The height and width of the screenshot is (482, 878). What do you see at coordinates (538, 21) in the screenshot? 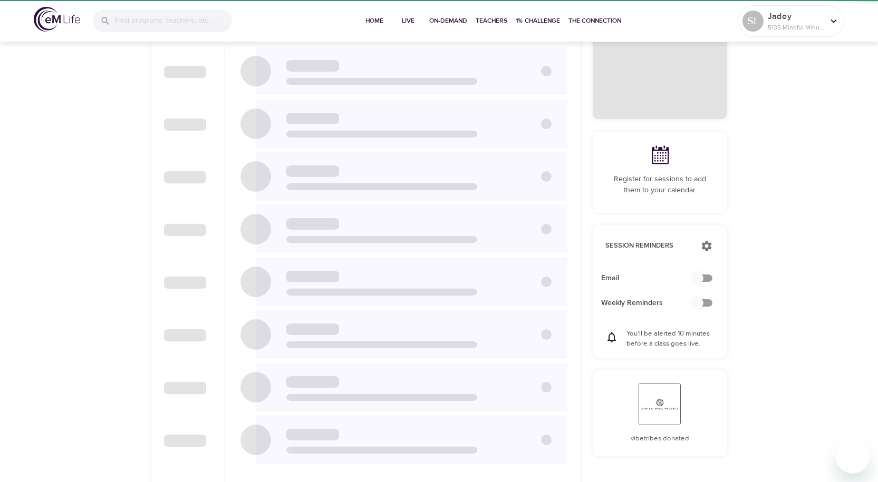
I see `span: 1% Challenge` at bounding box center [538, 21].